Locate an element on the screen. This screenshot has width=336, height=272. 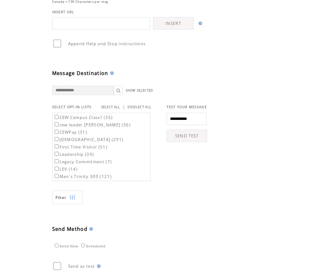
span: Message Destination is located at coordinates (80, 73).